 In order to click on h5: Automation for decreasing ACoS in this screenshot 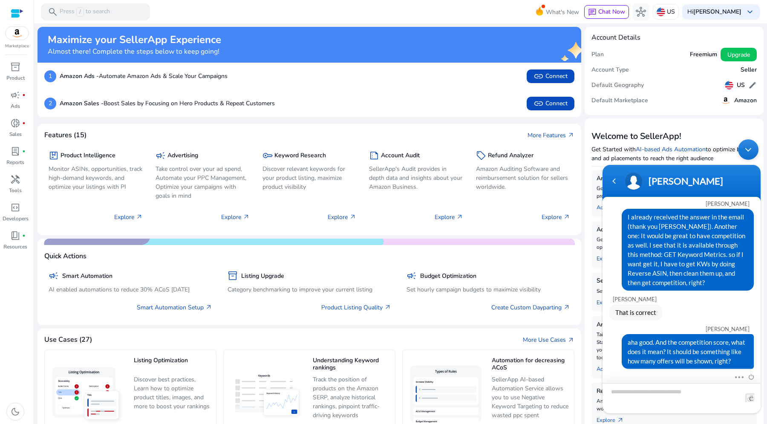, I will do `click(530, 364)`.